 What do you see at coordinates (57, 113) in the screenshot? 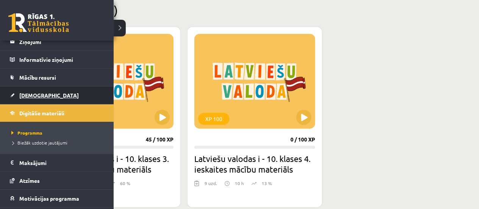
I see `a: Digitālie materiāli` at bounding box center [57, 113].